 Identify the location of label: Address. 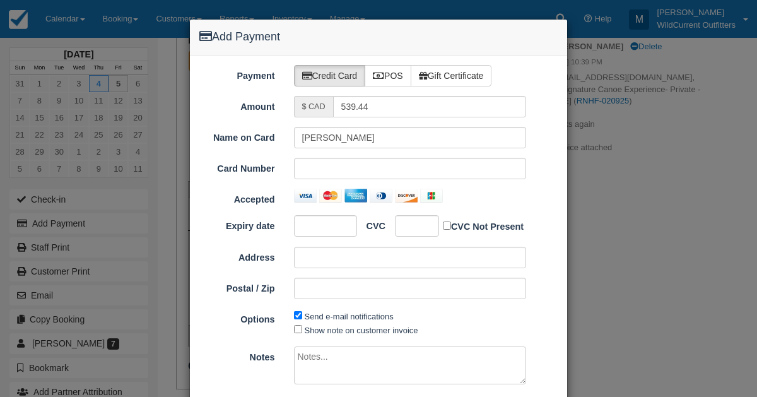
(237, 255).